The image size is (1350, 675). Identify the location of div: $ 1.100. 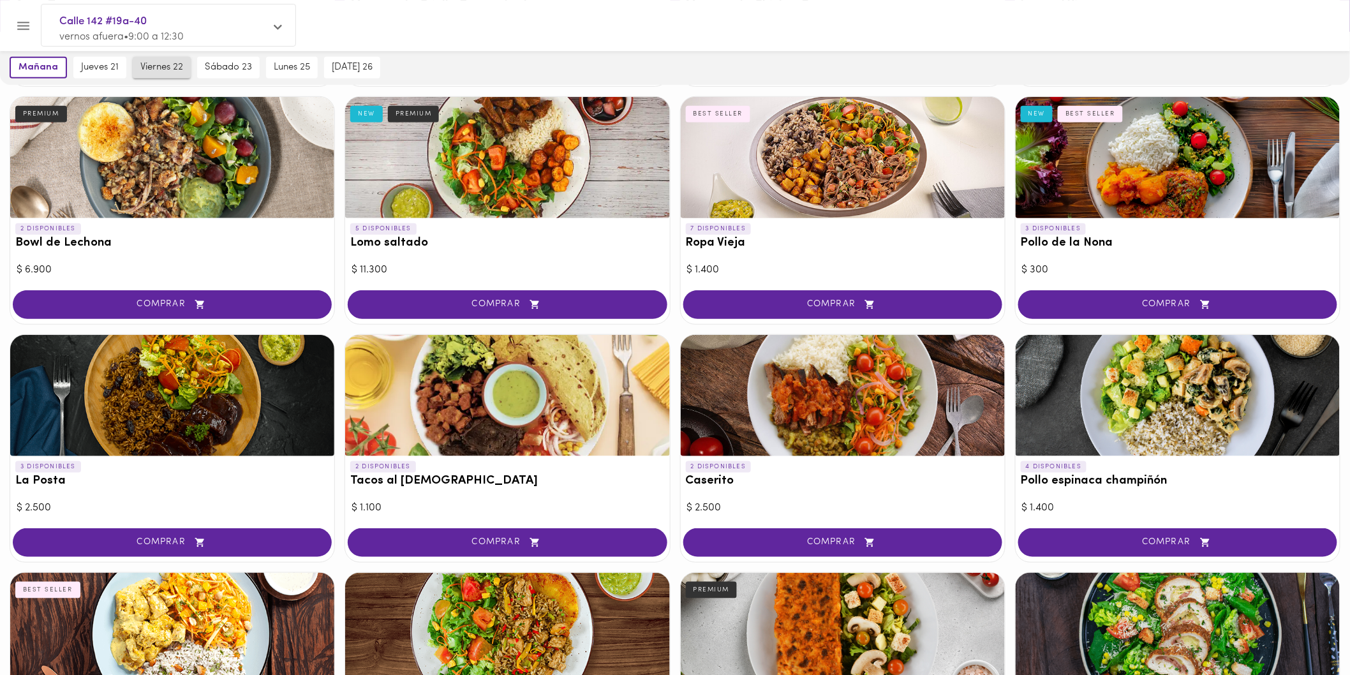
(507, 508).